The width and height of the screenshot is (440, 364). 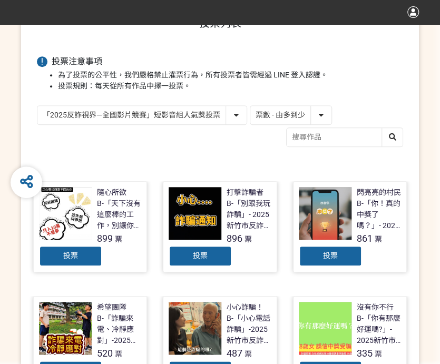 I want to click on a: 隨心所欲B-「天下沒有這麼棒的工作，別讓你的求職夢變成惡夢！」- 2025新竹市反詐視界影片徵件899票投票, so click(x=90, y=227).